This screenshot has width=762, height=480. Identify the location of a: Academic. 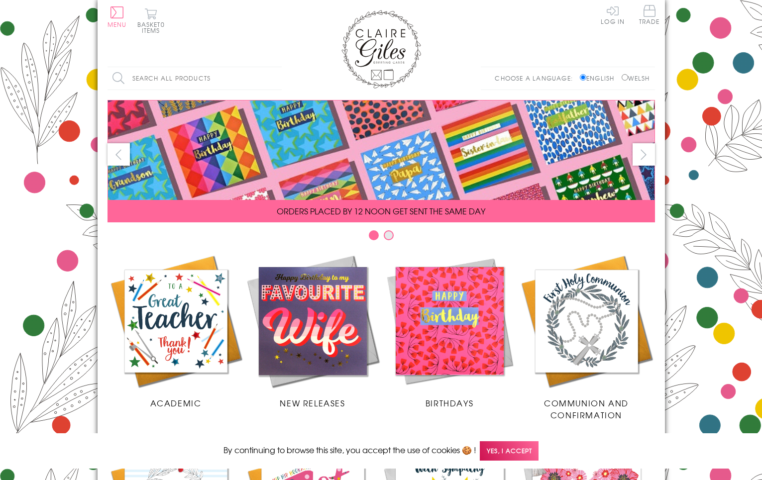
(176, 331).